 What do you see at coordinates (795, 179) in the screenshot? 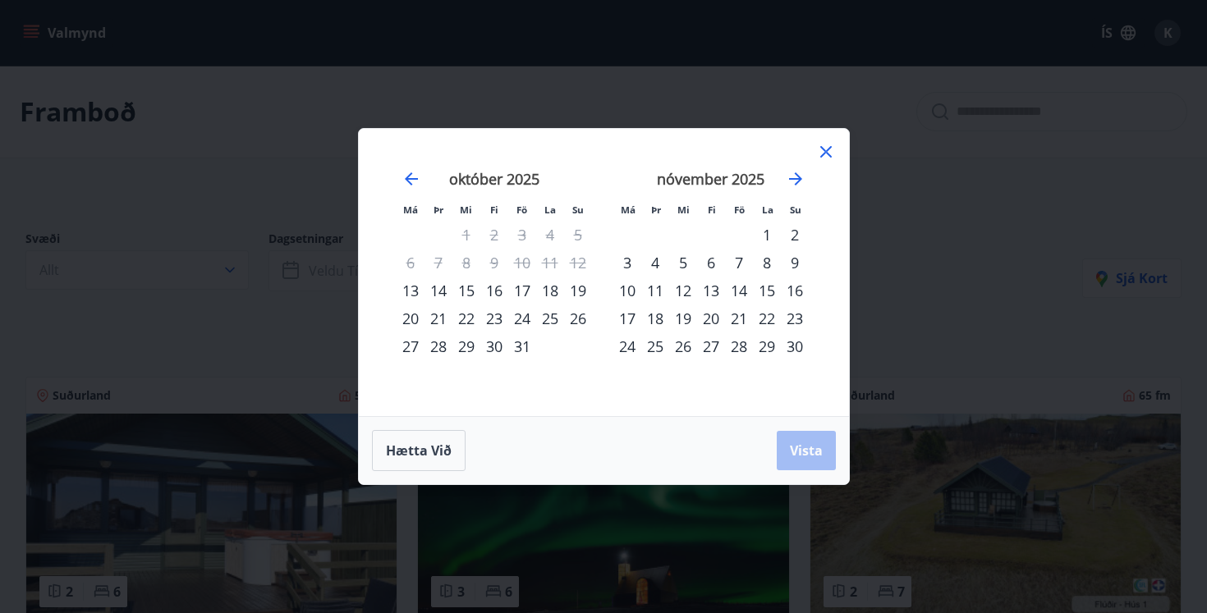
I see `div: Move forward to switch to the next month.` at bounding box center [795, 179].